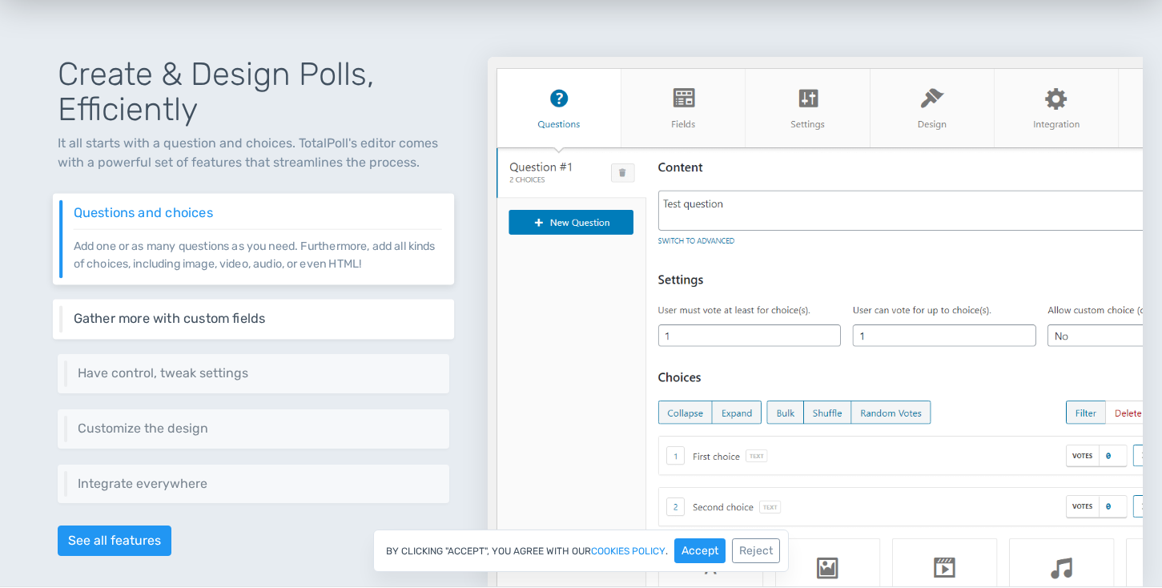 This screenshot has height=588, width=1162. I want to click on div: Keywords by Traffic, so click(223, 99).